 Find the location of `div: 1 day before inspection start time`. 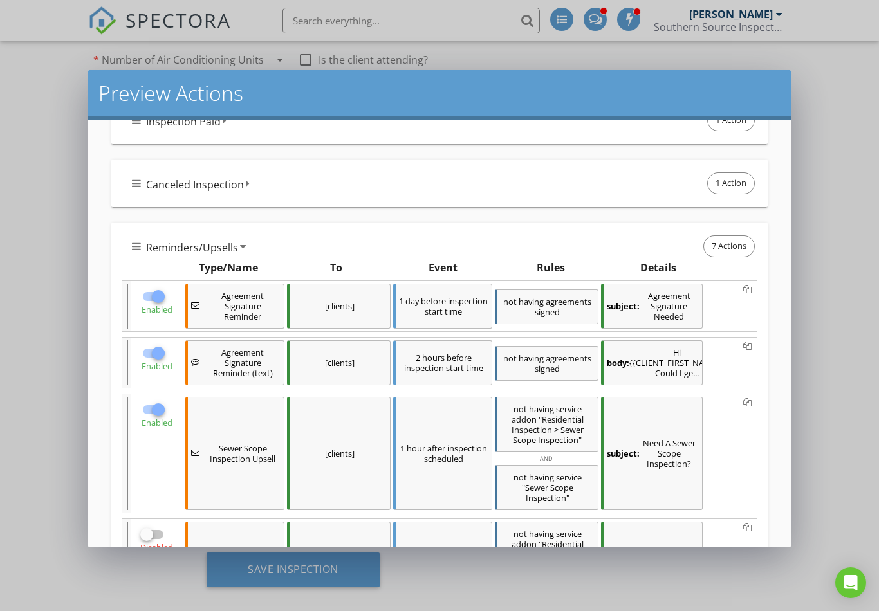

div: 1 day before inspection start time is located at coordinates (442, 306).